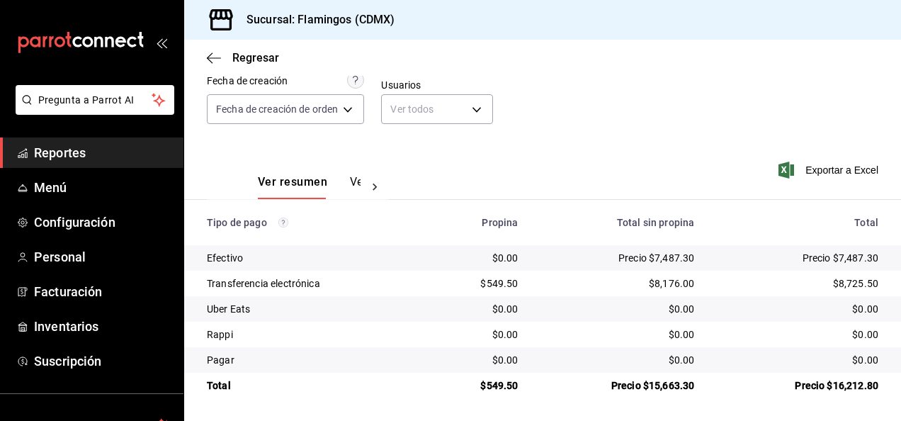  What do you see at coordinates (50, 187) in the screenshot?
I see `font: Menú` at bounding box center [50, 187].